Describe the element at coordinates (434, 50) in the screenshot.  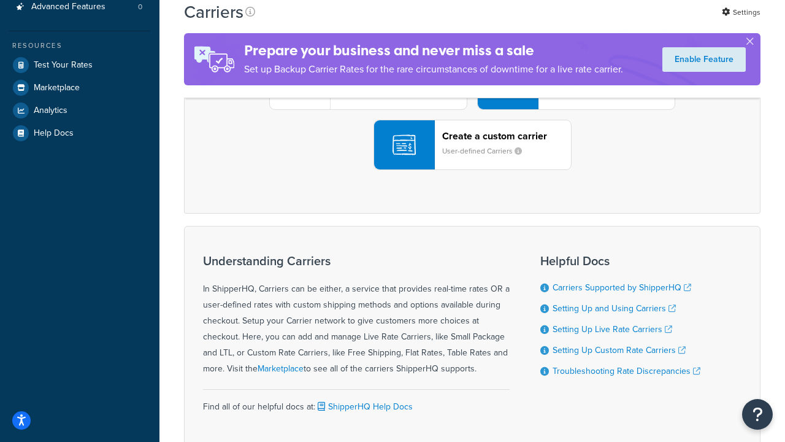
I see `h4: Prepare your business and never miss a sale` at that location.